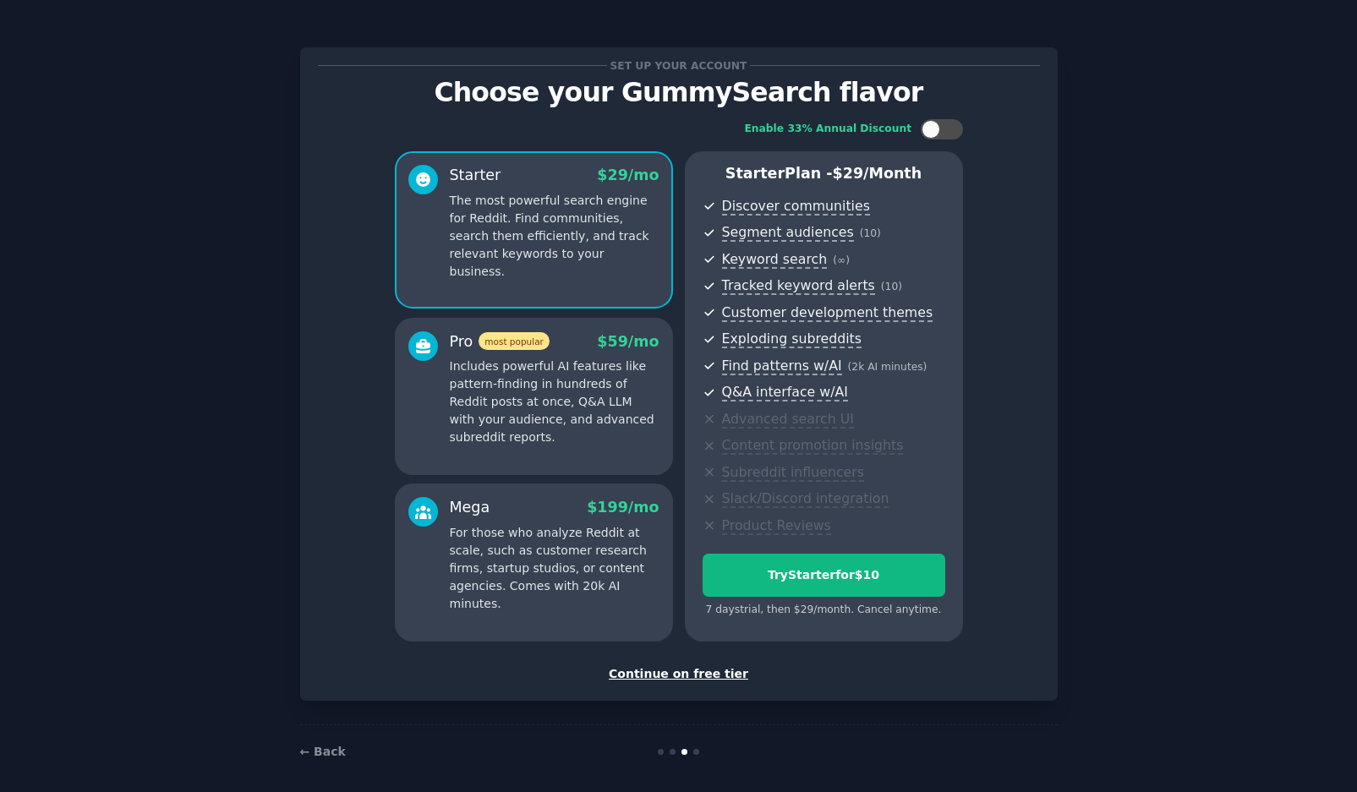  I want to click on span: Keyword search, so click(775, 260).